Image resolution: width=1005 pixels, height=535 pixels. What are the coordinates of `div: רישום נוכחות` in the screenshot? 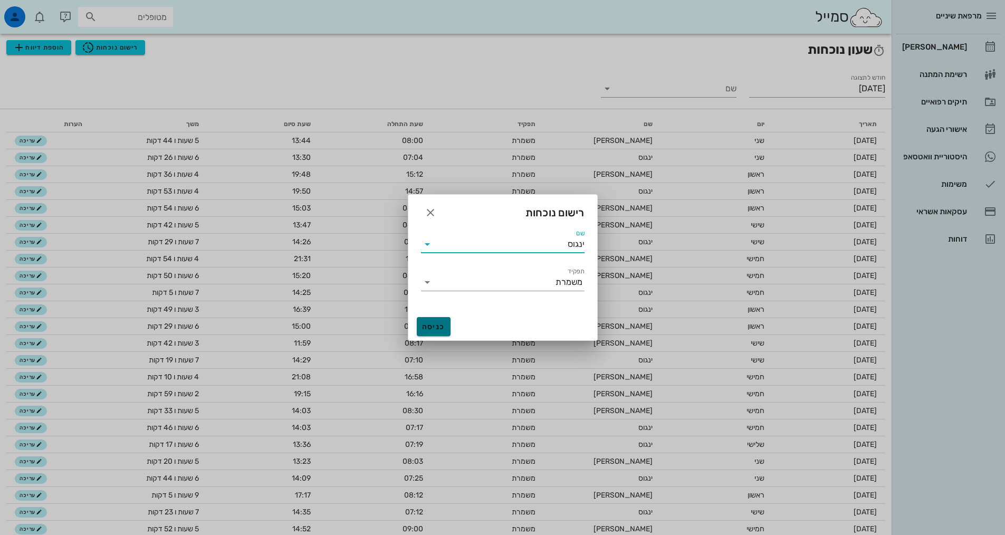 It's located at (503, 211).